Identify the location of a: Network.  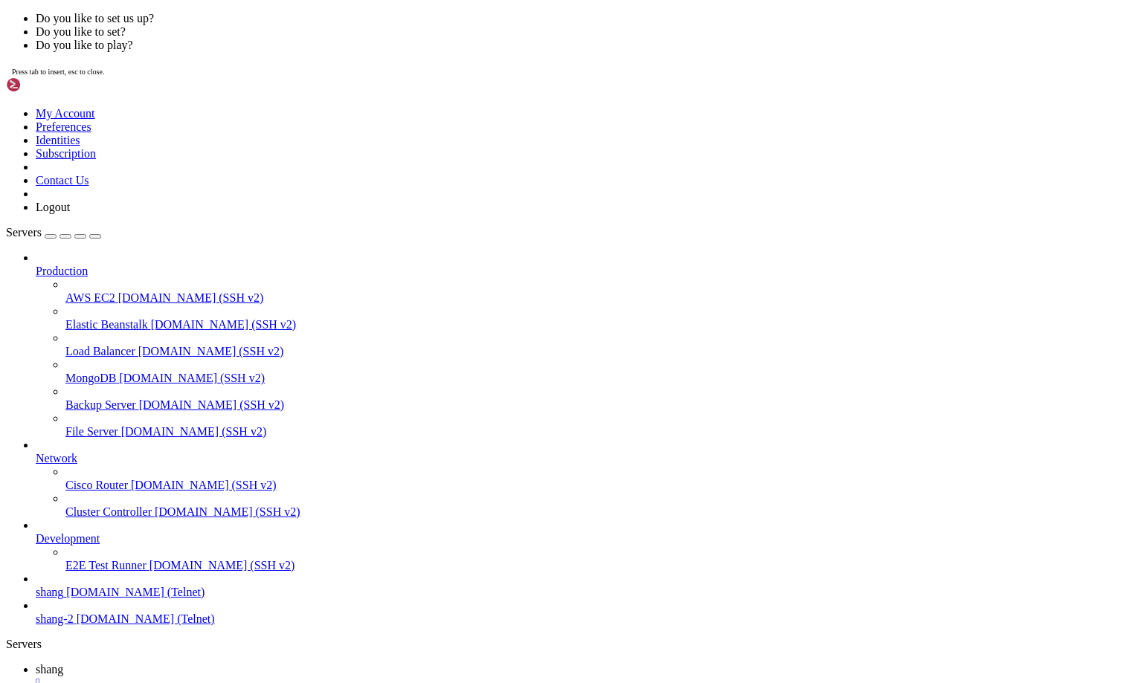
(587, 459).